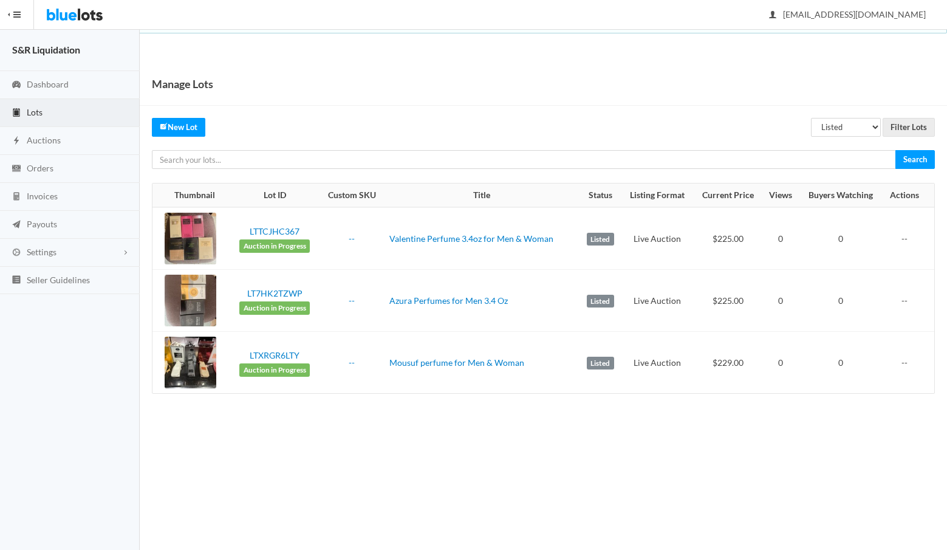 The height and width of the screenshot is (550, 947). I want to click on a: LTXRGR6LTY, so click(274, 355).